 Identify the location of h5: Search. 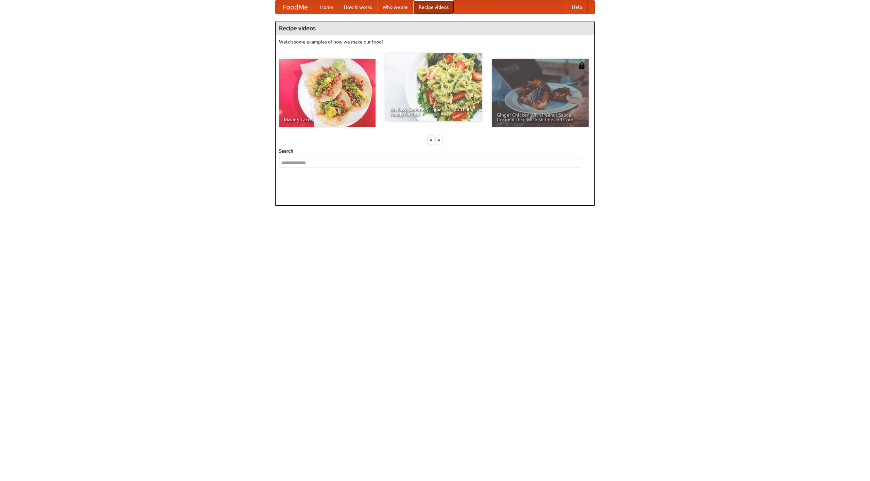
(435, 151).